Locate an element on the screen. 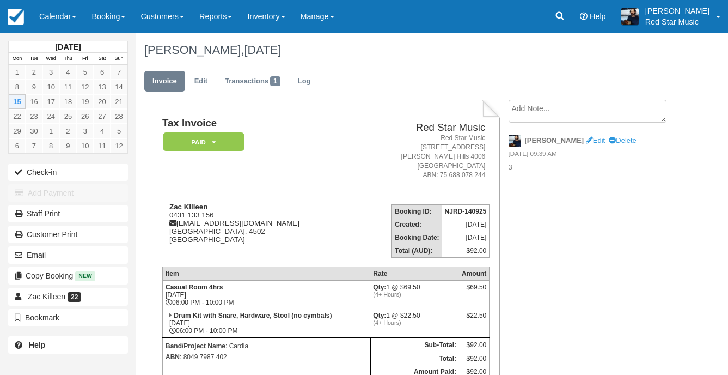 The width and height of the screenshot is (728, 375). button: Bookmark is located at coordinates (68, 317).